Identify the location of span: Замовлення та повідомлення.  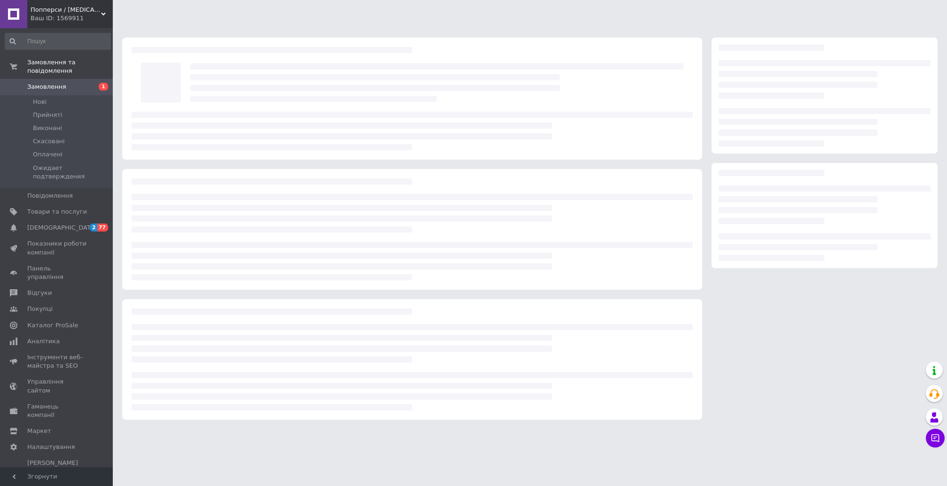
(70, 67).